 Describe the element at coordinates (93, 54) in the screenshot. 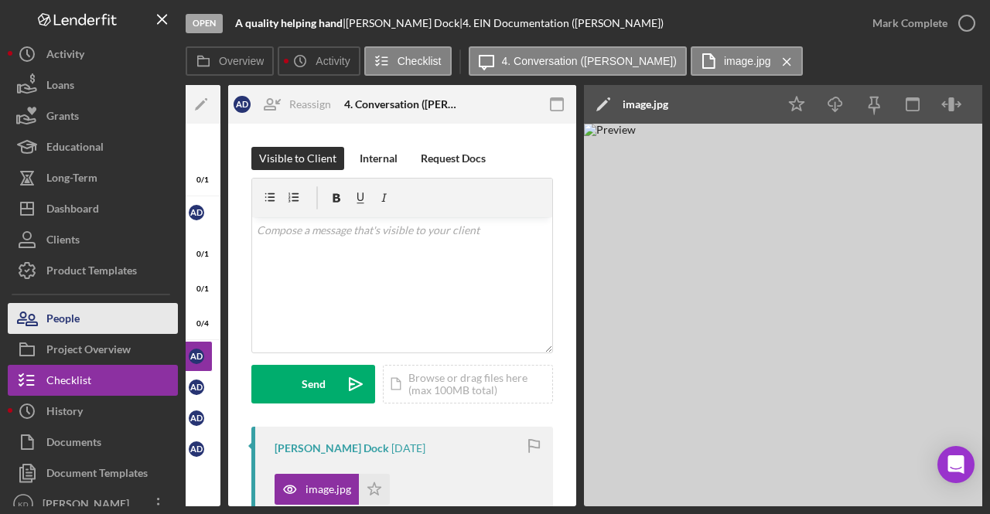

I see `a: Activity` at that location.